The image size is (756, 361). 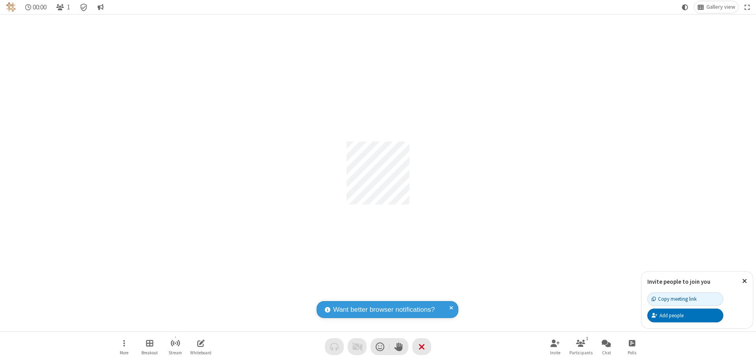 What do you see at coordinates (175, 352) in the screenshot?
I see `span: Stream` at bounding box center [175, 352].